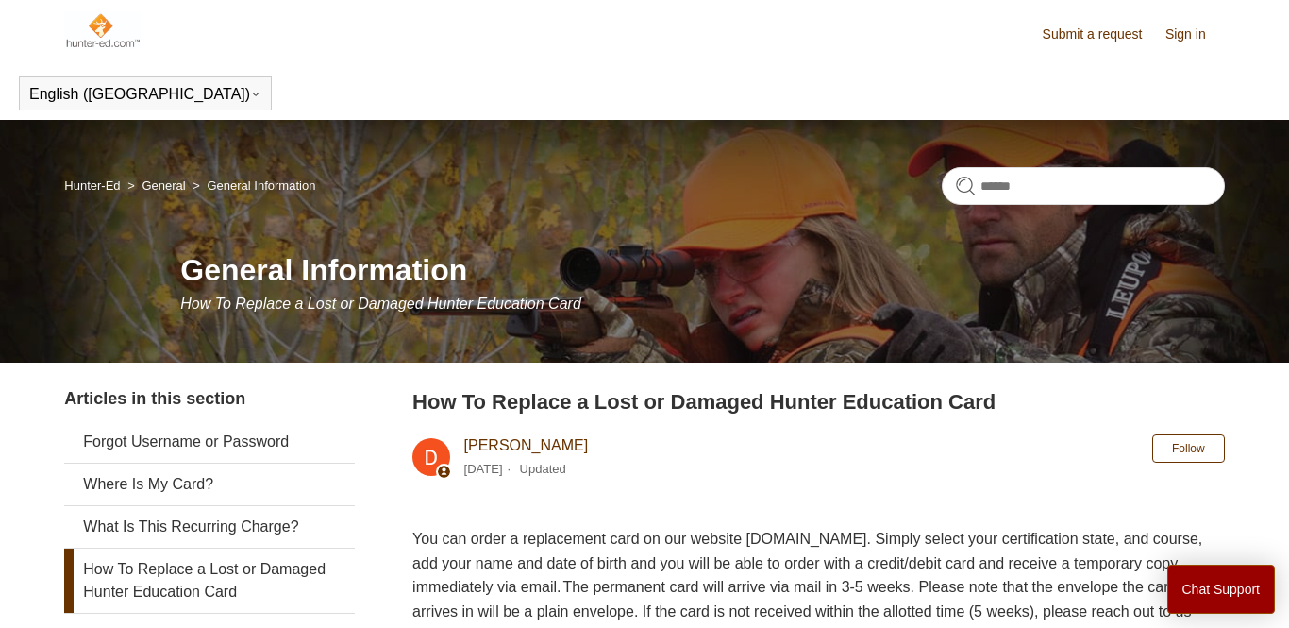 The image size is (1289, 628). I want to click on div: Chat Support, so click(1221, 589).